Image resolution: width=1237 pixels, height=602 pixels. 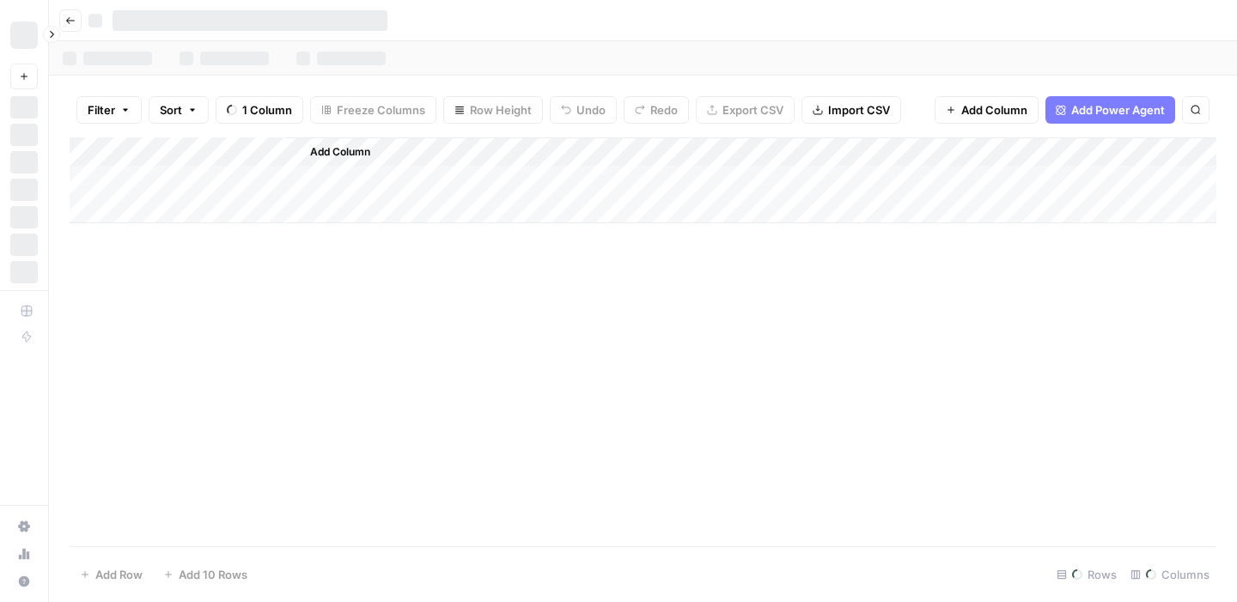 What do you see at coordinates (851, 110) in the screenshot?
I see `button: Import CSV` at bounding box center [851, 110].